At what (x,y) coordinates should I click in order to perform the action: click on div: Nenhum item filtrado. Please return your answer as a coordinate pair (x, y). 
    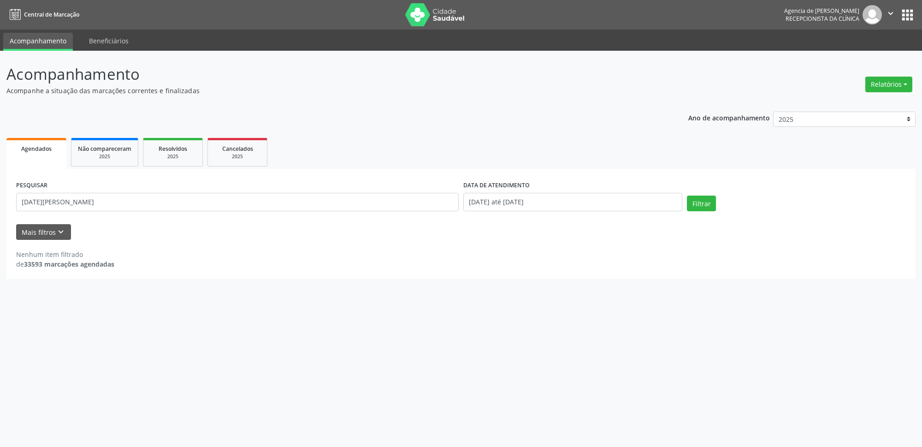
    Looking at the image, I should click on (65, 254).